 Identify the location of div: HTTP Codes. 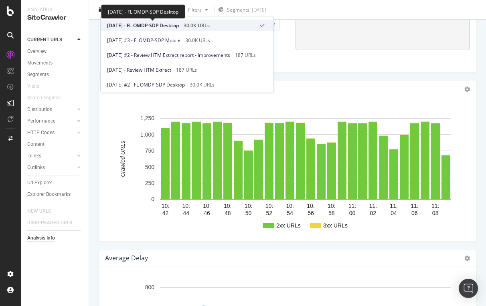
(41, 133).